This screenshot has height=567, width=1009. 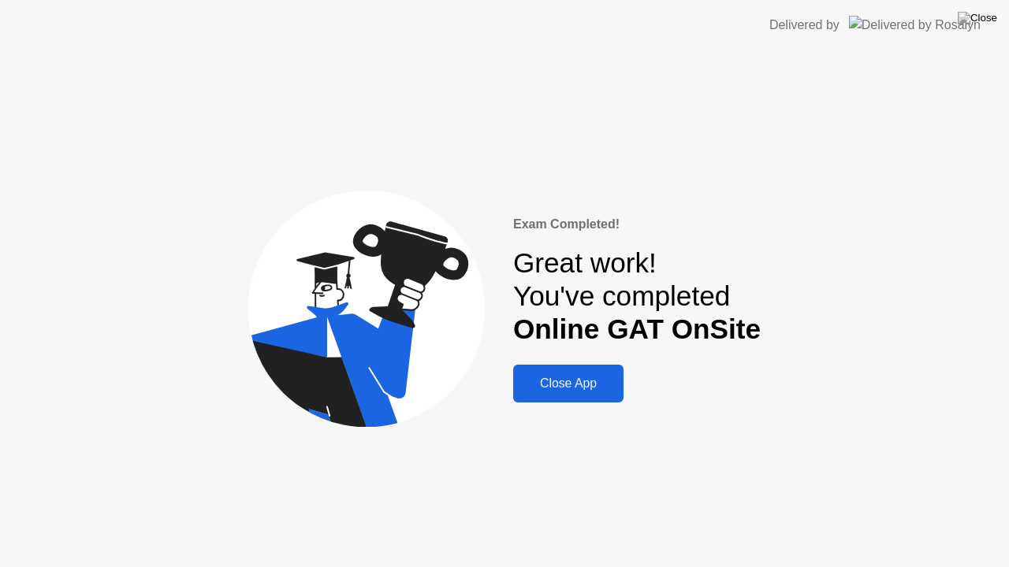 I want to click on div: Close App, so click(x=568, y=384).